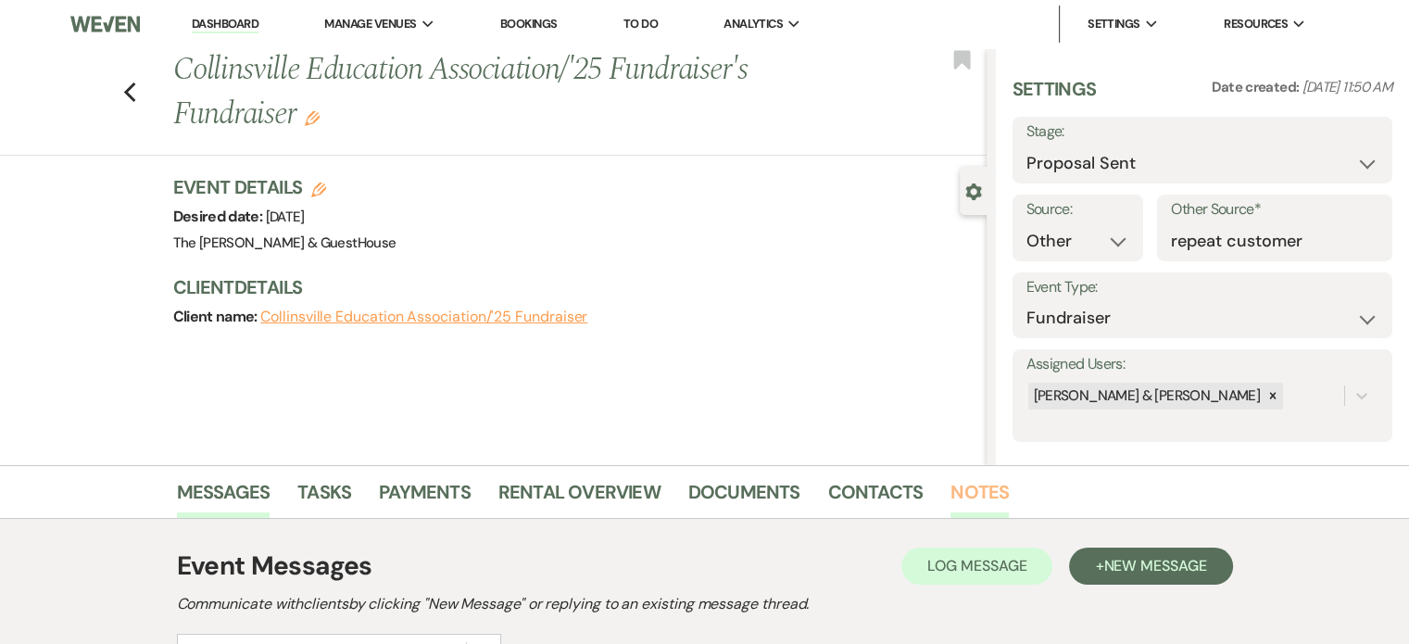  What do you see at coordinates (105, 24) in the screenshot?
I see `img: Weven Logo` at bounding box center [105, 24].